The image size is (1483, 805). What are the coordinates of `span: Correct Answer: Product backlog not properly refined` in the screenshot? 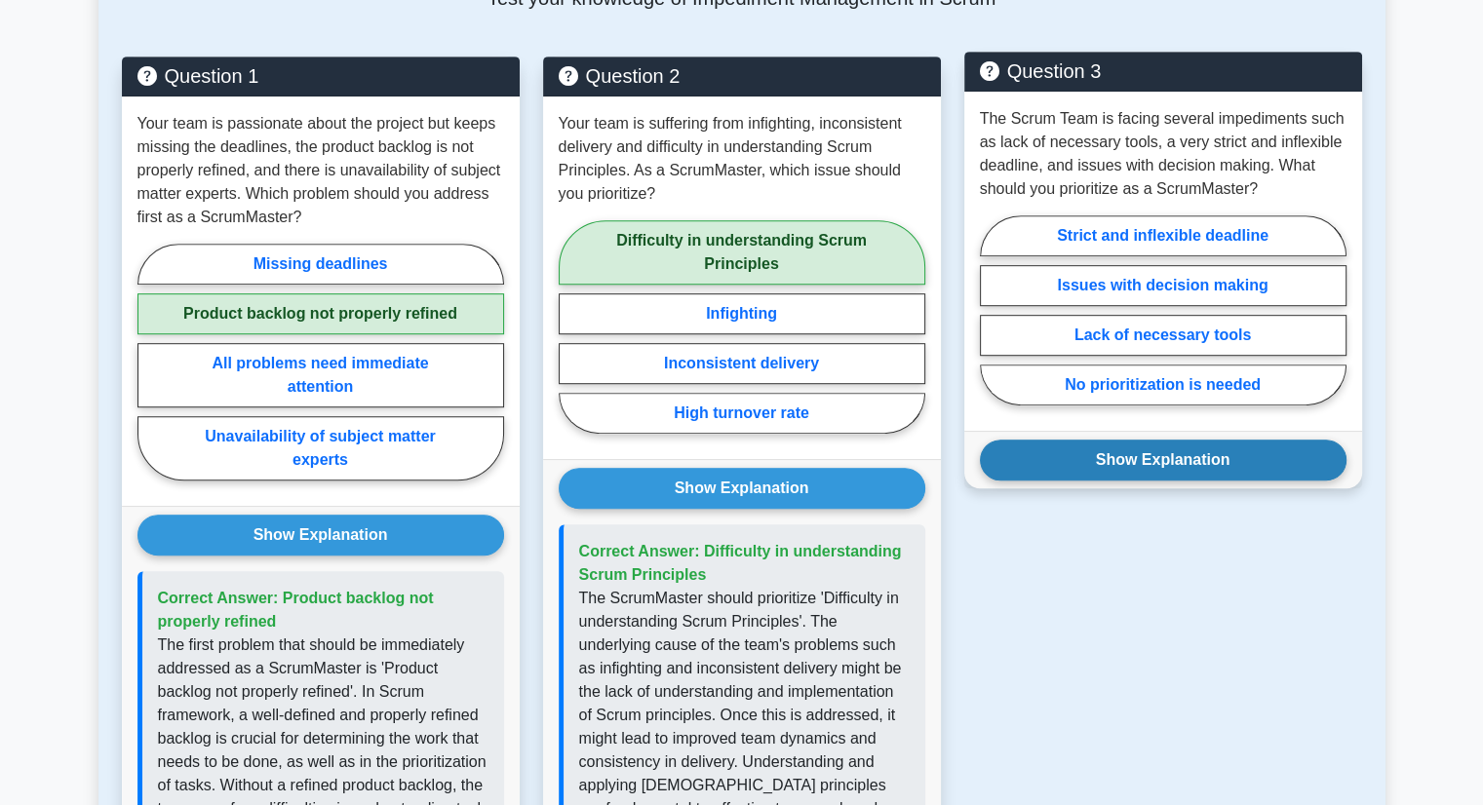 It's located at (295, 609).